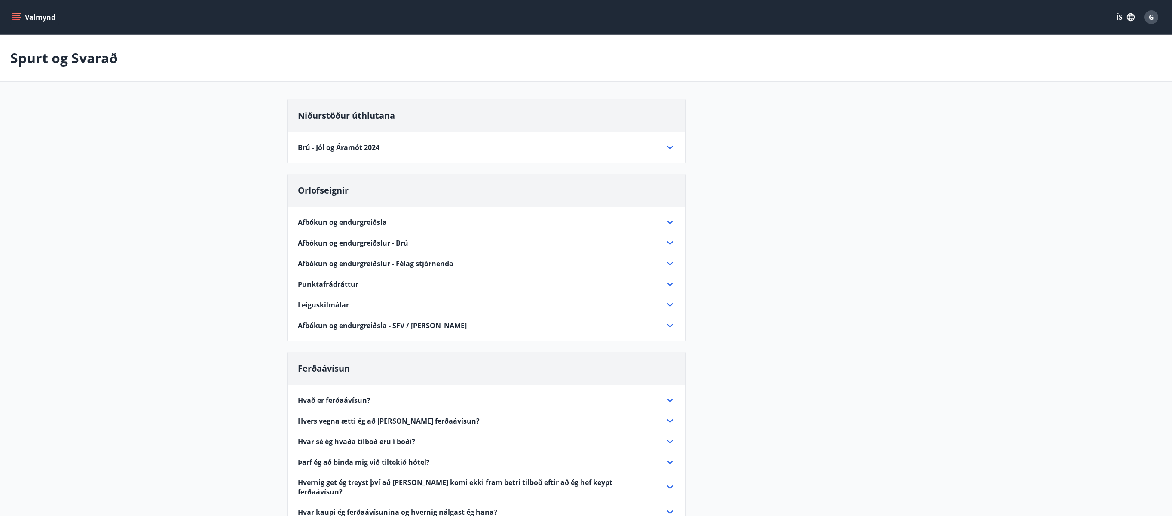 The image size is (1172, 516). What do you see at coordinates (1152, 17) in the screenshot?
I see `button: G` at bounding box center [1152, 17].